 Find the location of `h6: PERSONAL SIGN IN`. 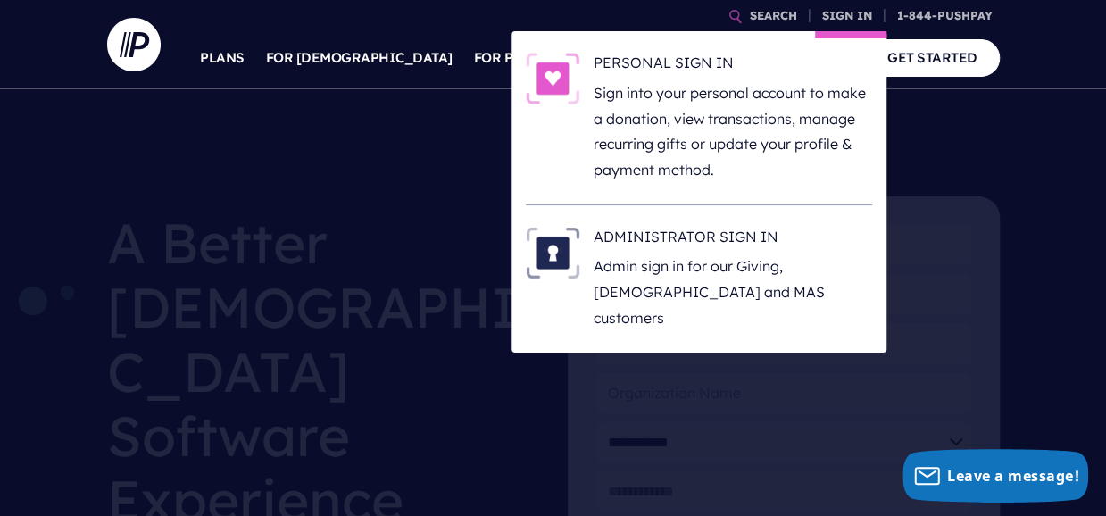

h6: PERSONAL SIGN IN is located at coordinates (733, 66).